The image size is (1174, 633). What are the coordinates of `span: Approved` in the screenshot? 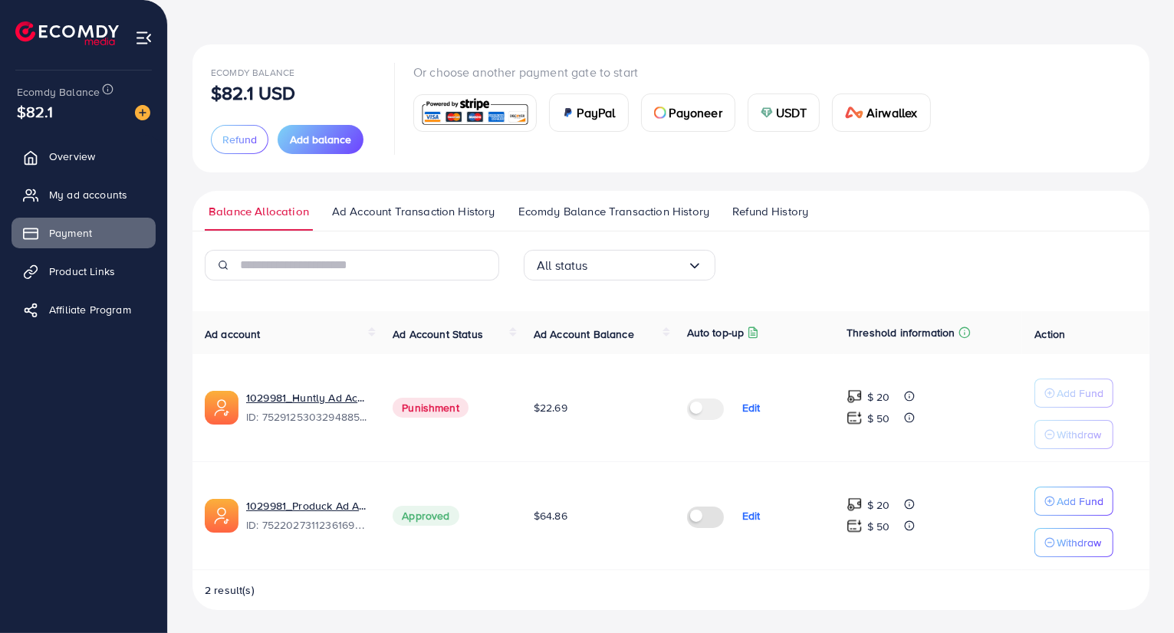 It's located at (426, 516).